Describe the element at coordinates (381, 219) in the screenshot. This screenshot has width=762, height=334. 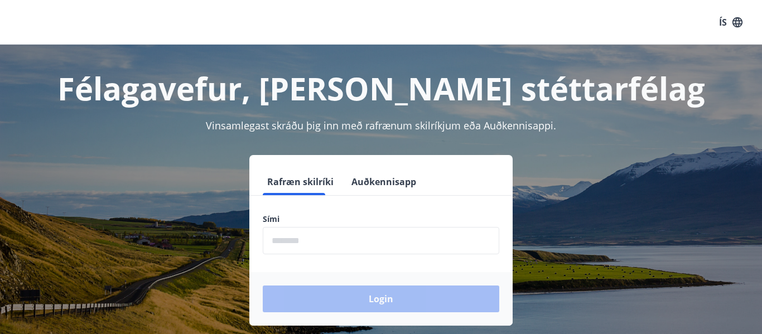
I see `label: Sími` at that location.